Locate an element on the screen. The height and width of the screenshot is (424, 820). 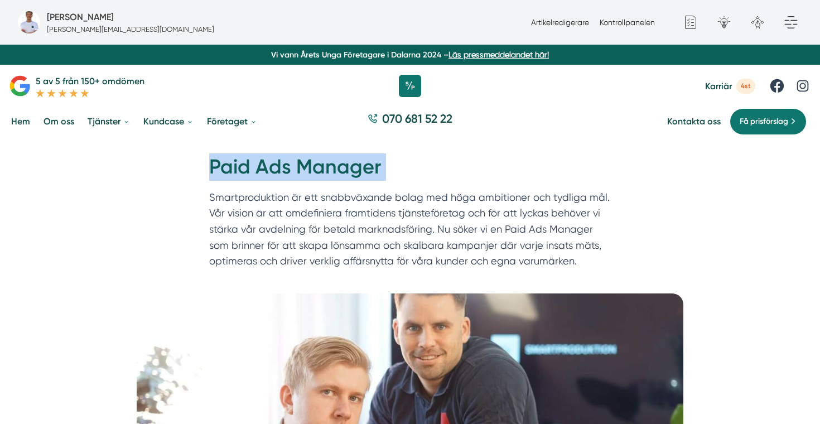
a: Kundcase is located at coordinates (168, 121).